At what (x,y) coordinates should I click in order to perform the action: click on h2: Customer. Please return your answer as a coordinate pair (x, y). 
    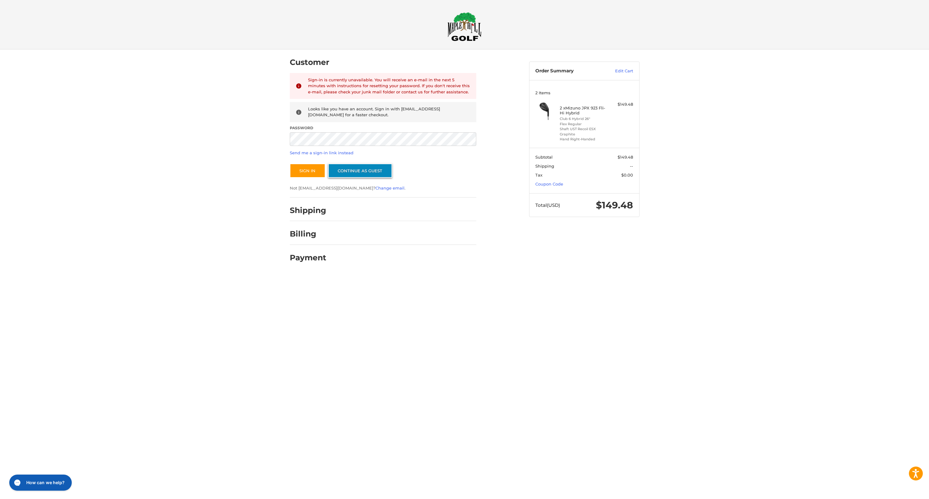
    Looking at the image, I should click on (310, 62).